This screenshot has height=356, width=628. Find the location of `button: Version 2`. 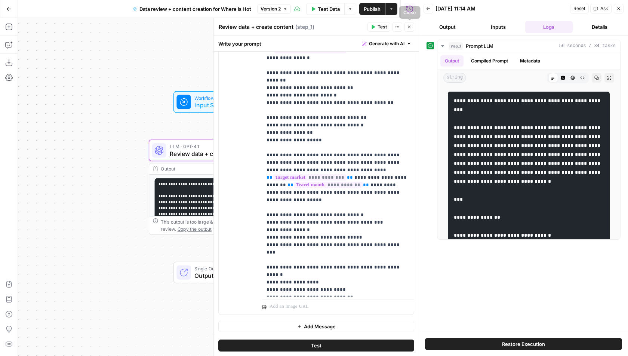

button: Version 2 is located at coordinates (274, 9).